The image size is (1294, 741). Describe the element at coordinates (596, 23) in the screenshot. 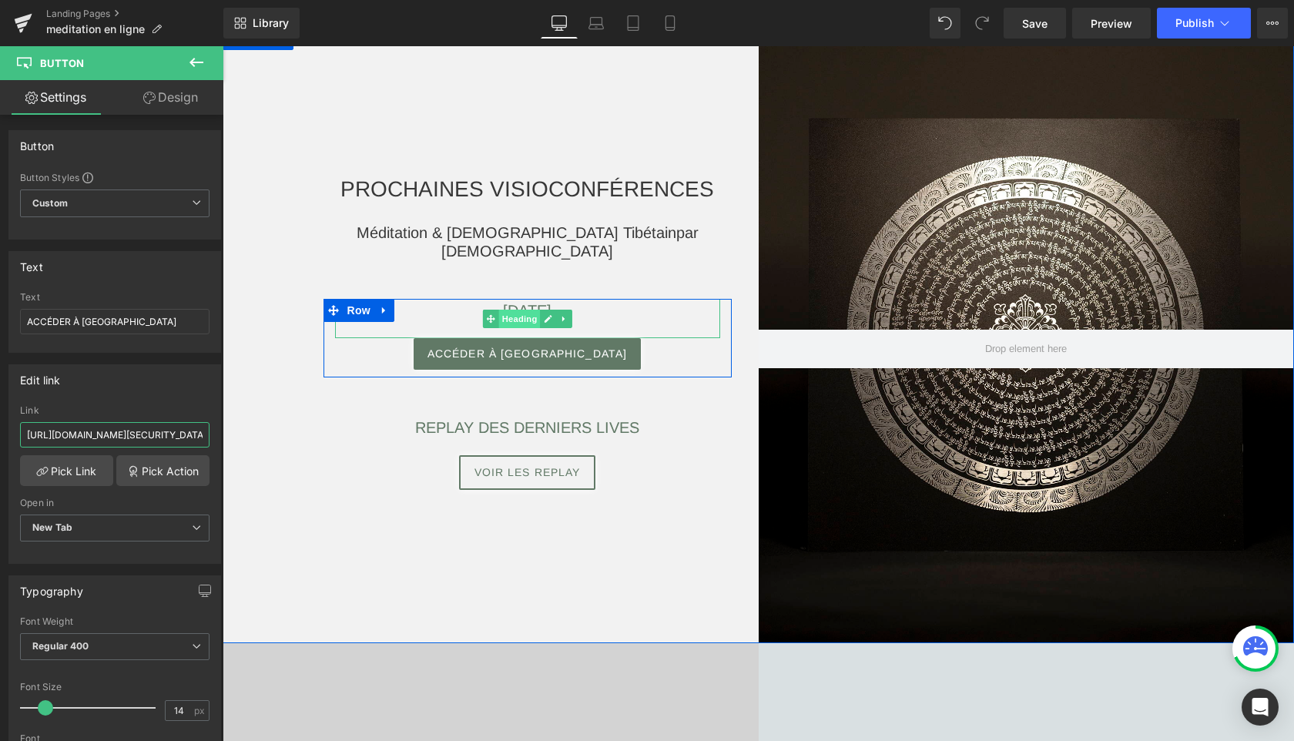

I see `a: Laptop` at that location.